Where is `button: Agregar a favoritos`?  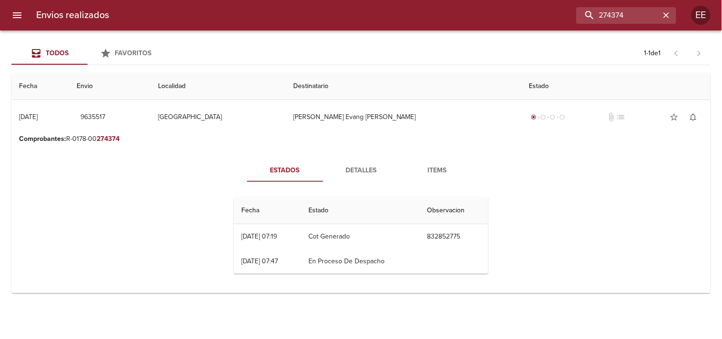 button: Agregar a favoritos is located at coordinates (674, 117).